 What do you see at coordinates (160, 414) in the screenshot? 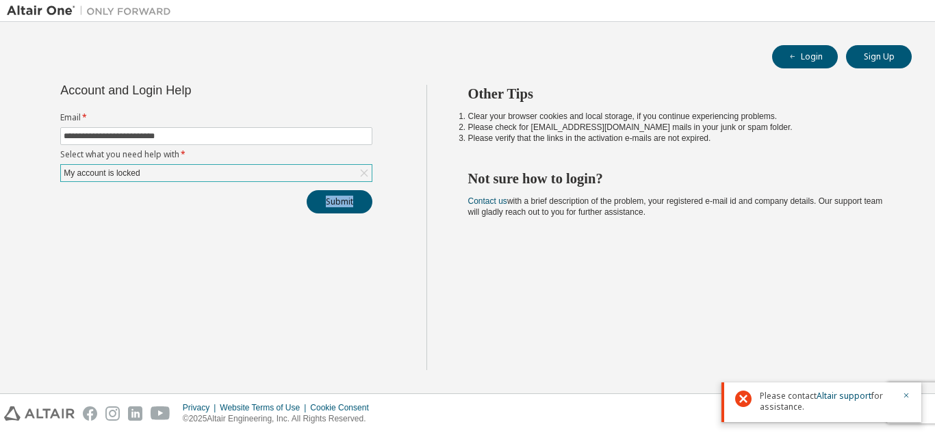
I see `img: youtube.svg` at bounding box center [160, 414].